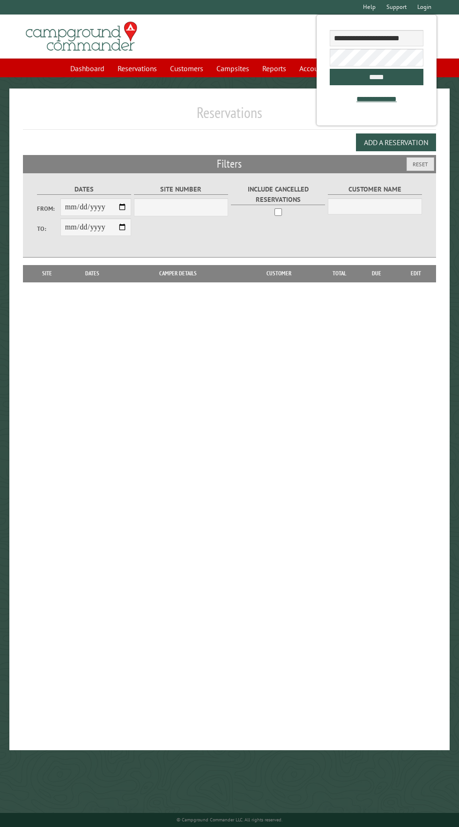  Describe the element at coordinates (233, 68) in the screenshot. I see `a: Campsites` at that location.